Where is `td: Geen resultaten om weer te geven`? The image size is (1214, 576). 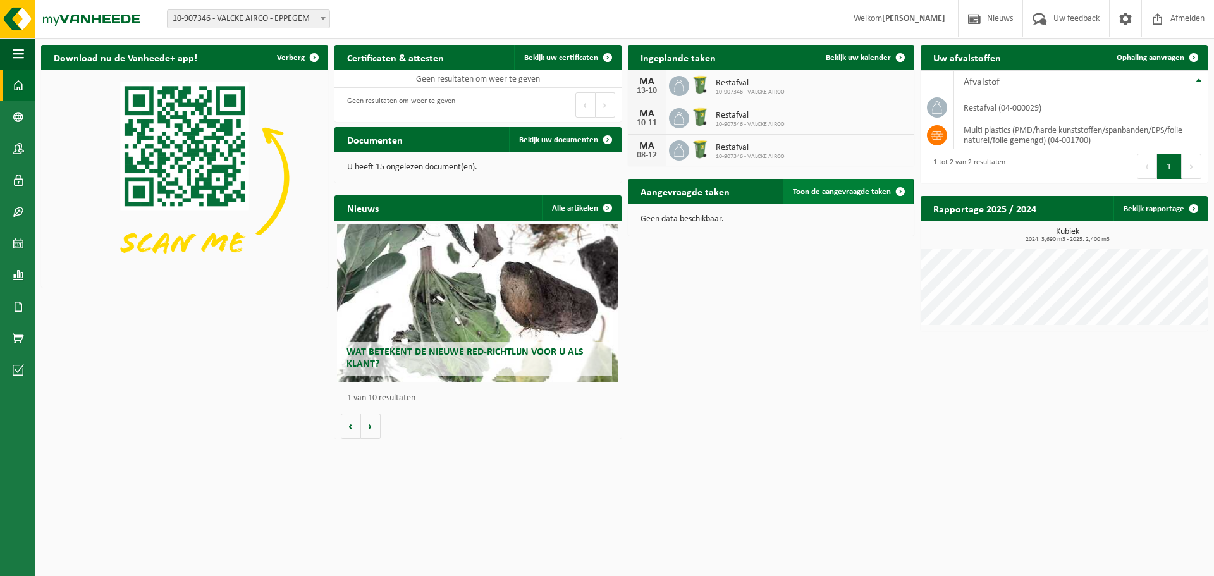
td: Geen resultaten om weer te geven is located at coordinates (478, 79).